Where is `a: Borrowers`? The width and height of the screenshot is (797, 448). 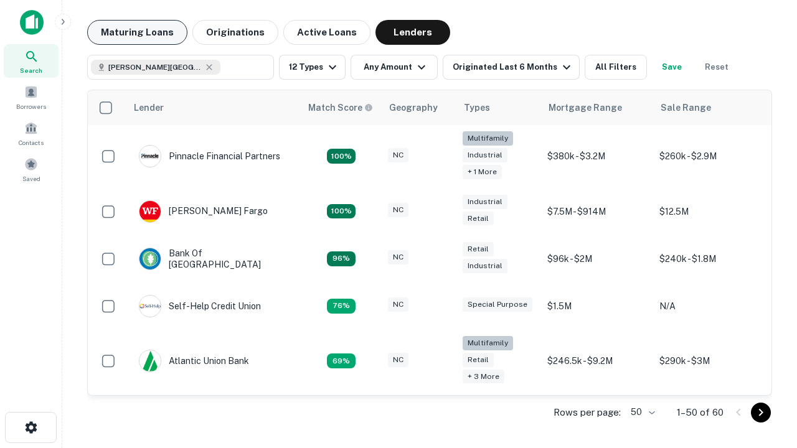 a: Borrowers is located at coordinates (31, 97).